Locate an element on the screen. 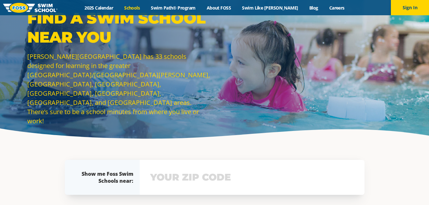 This screenshot has width=429, height=205. a: Blog is located at coordinates (313, 8).